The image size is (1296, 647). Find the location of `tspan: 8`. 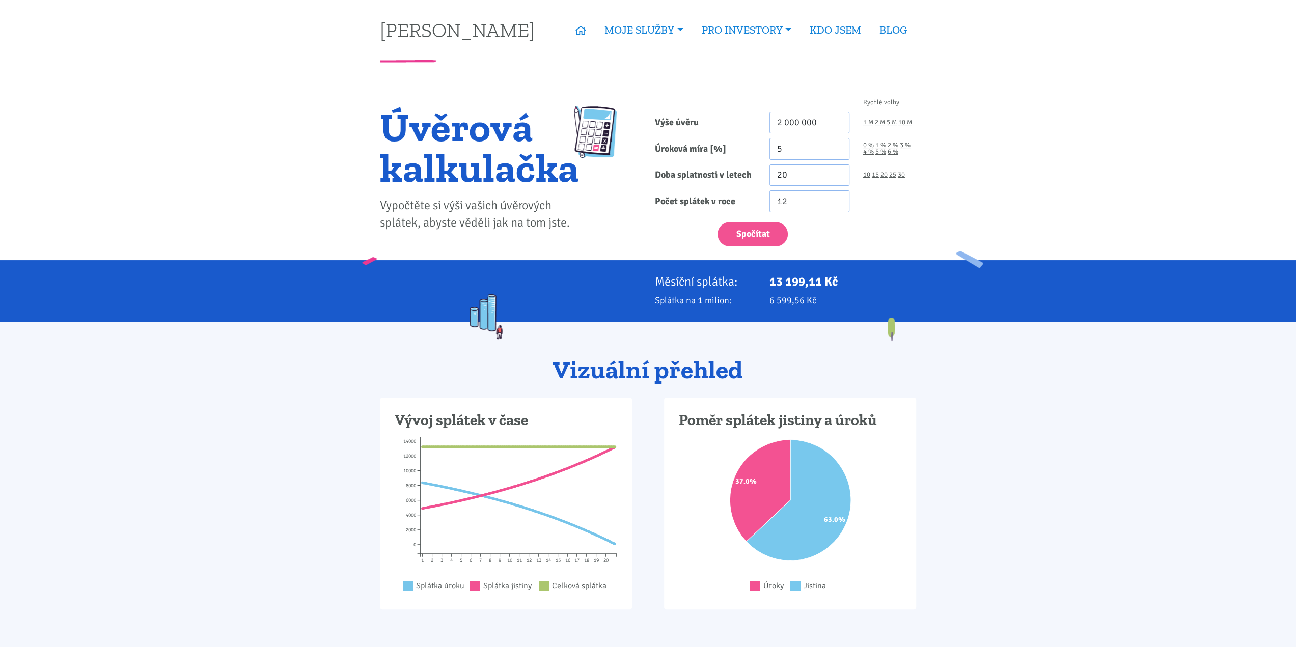

tspan: 8 is located at coordinates (490, 561).